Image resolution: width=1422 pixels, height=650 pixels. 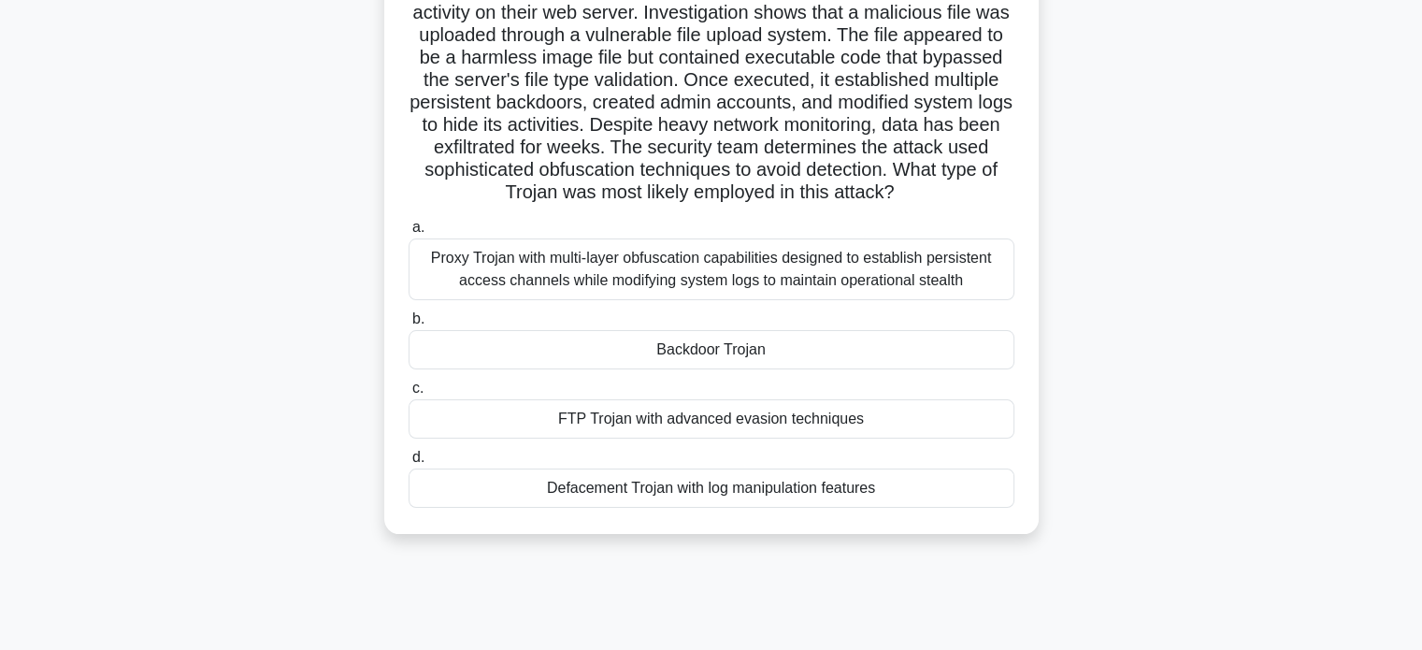 What do you see at coordinates (712, 419) in the screenshot?
I see `div: FTP Trojan with advanced evasion techniques` at bounding box center [712, 419].